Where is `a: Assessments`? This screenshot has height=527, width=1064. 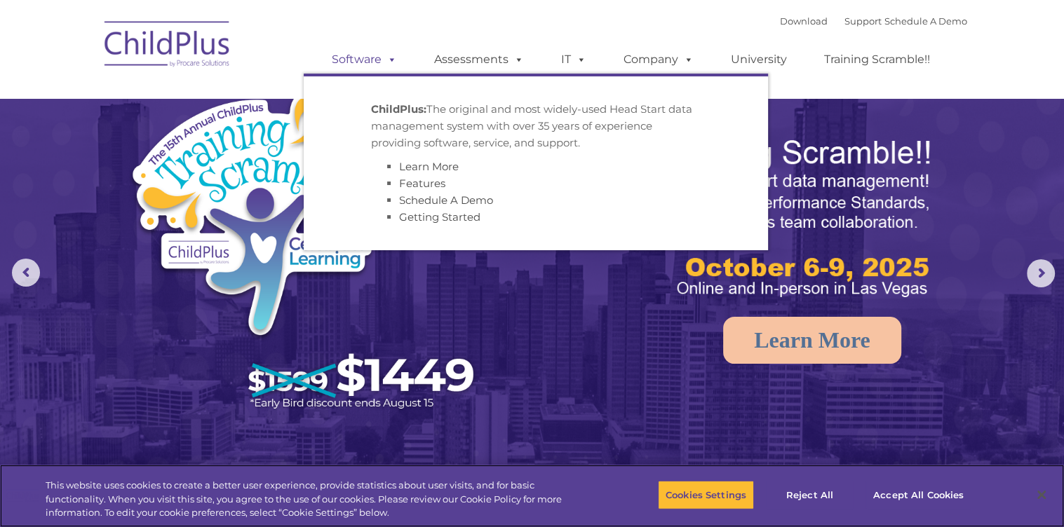 a: Assessments is located at coordinates (479, 60).